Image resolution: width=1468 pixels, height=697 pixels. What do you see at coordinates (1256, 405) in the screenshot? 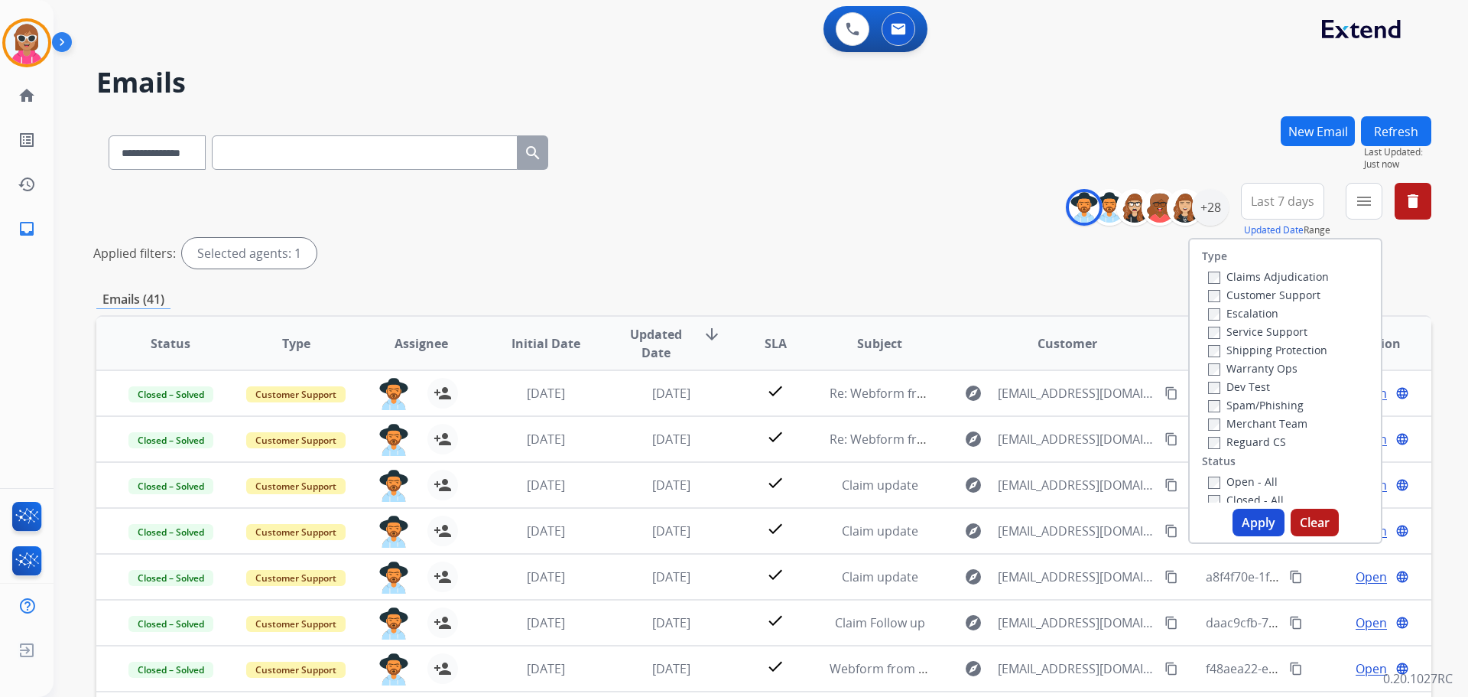
I see `label: Spam/Phishing` at bounding box center [1256, 405].